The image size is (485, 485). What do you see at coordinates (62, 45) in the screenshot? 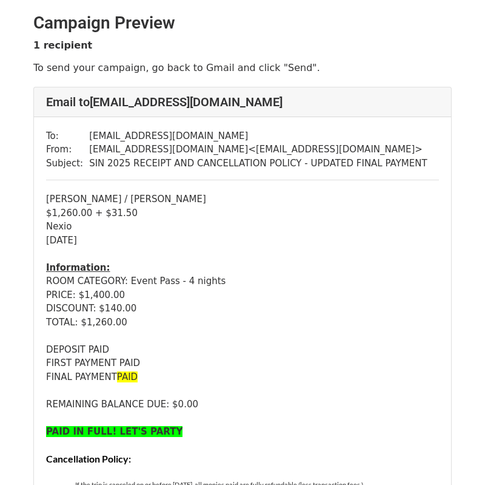
I see `strong: 1 recipient` at bounding box center [62, 45].